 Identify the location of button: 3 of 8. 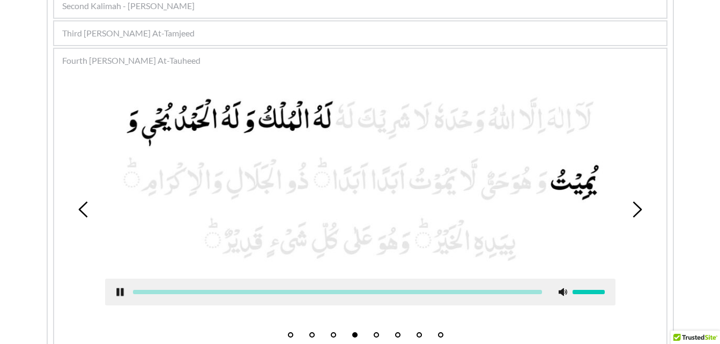
(333, 335).